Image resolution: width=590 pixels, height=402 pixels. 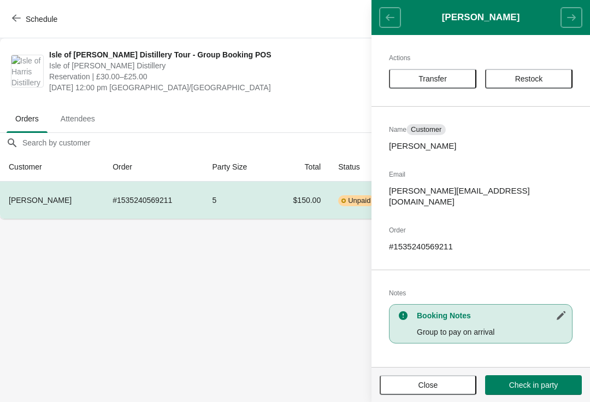 What do you see at coordinates (481, 230) in the screenshot?
I see `h2: Order` at bounding box center [481, 230].